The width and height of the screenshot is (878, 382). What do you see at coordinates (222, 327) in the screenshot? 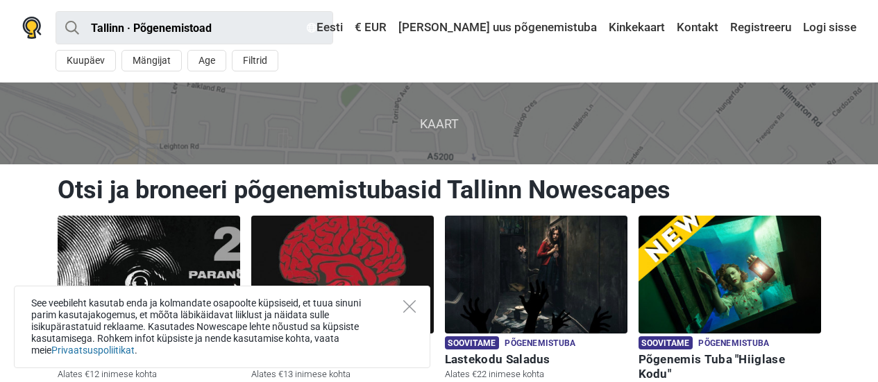
I see `div: See veebileht kasutab enda ja kolmandate osapoolte küpsiseid, et tuua sinuni parim kasutajakogemu...` at bounding box center [222, 327].